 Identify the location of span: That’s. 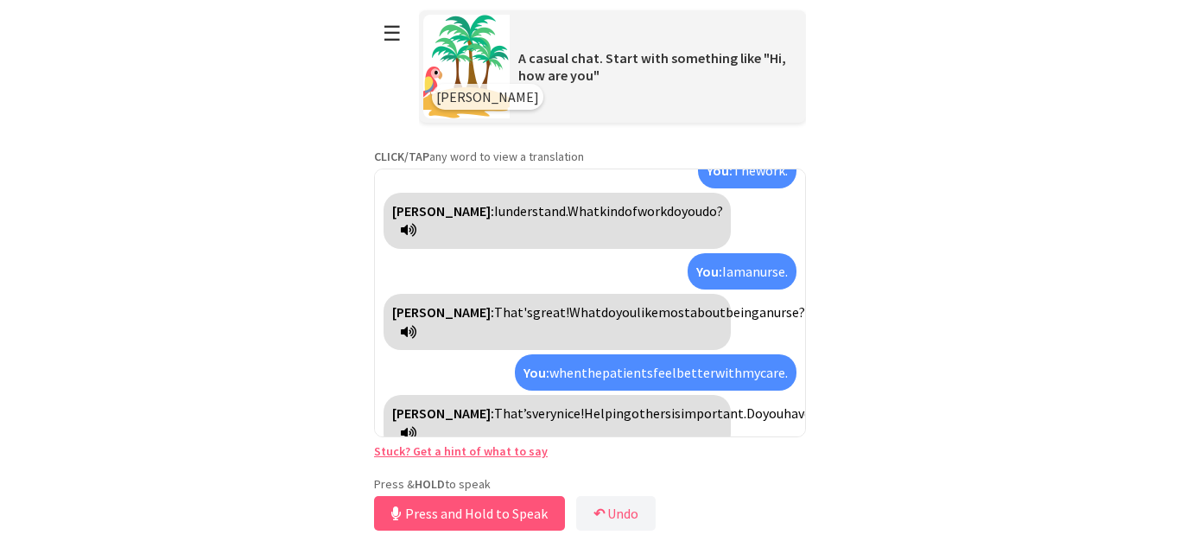
(513, 413).